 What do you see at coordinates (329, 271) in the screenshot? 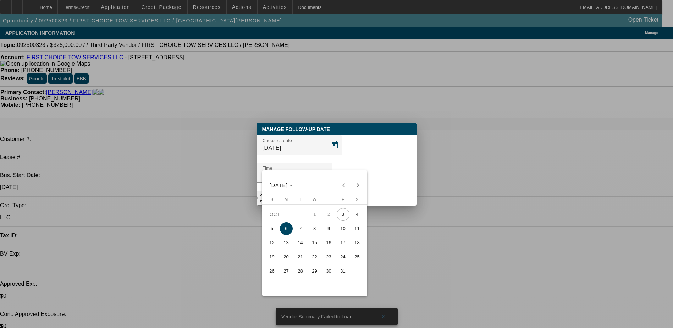
I see `button: October 30, 2025` at bounding box center [329, 271].